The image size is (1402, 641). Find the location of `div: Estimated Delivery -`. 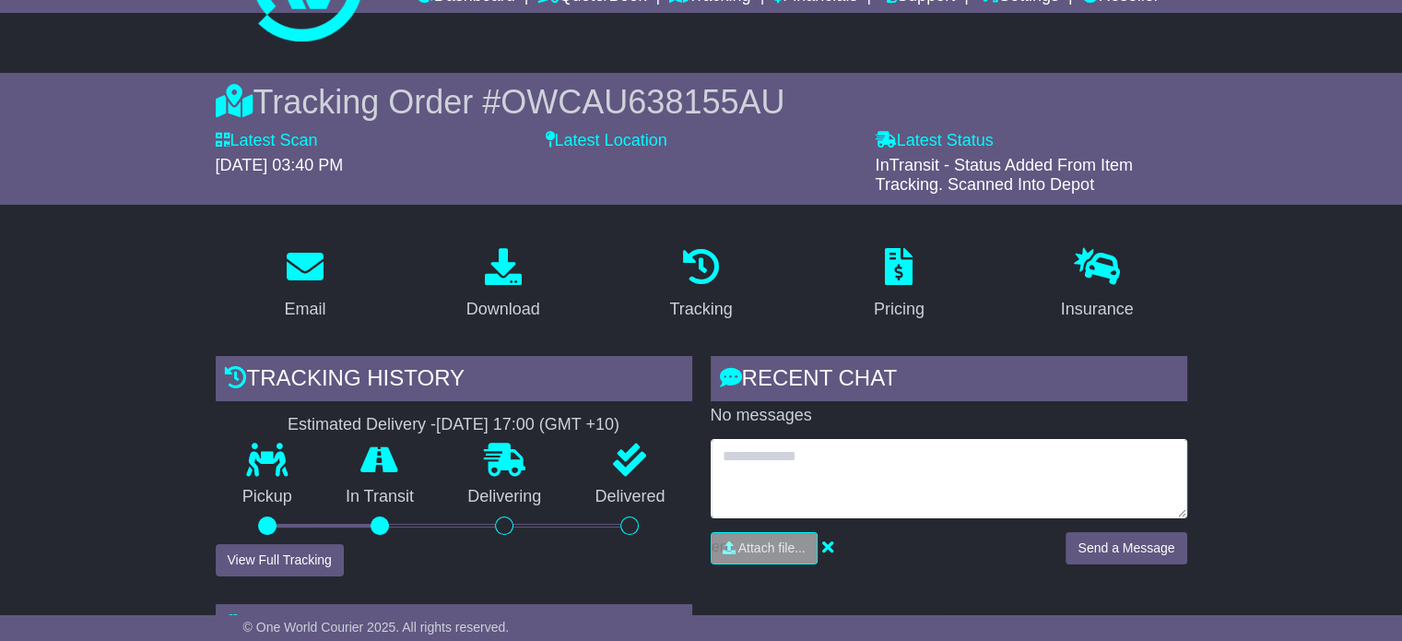

div: Estimated Delivery - is located at coordinates (454, 425).